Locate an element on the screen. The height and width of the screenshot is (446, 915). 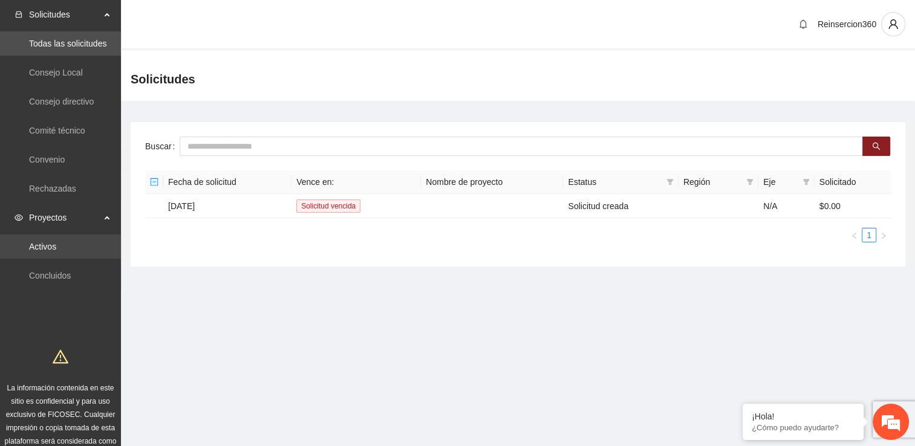
a: Consejo Local is located at coordinates (56, 73).